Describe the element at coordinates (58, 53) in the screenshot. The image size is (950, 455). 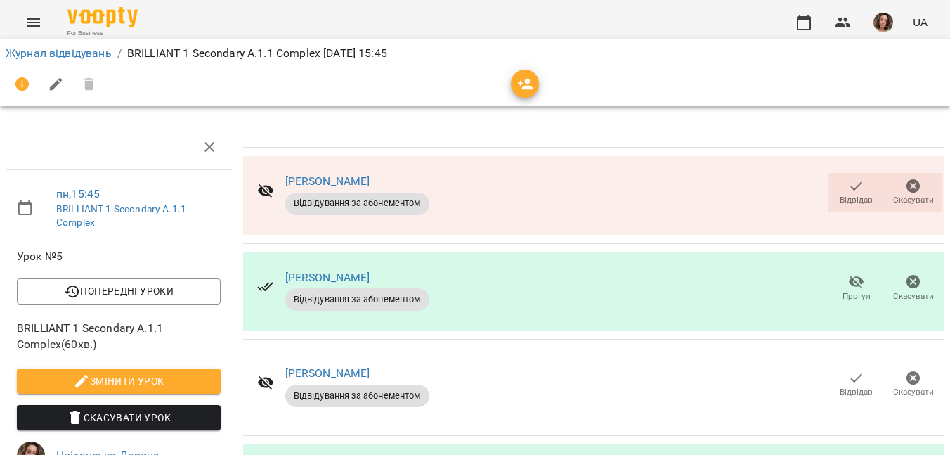
I see `a: Журнал відвідувань` at that location.